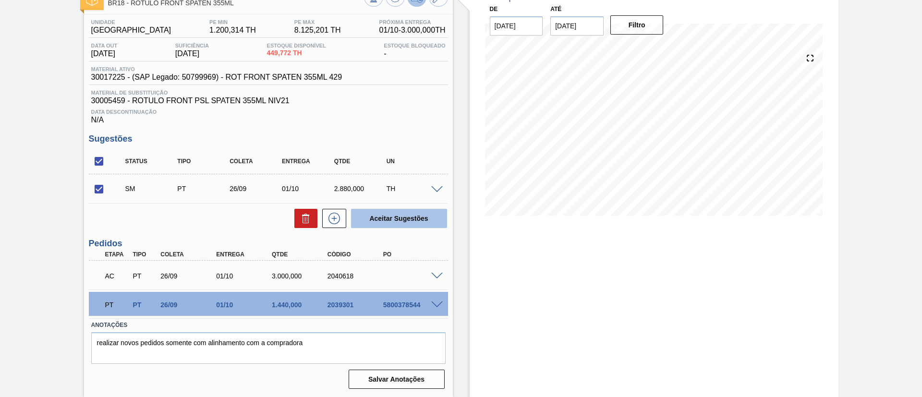 The width and height of the screenshot is (922, 397). I want to click on h3: Pedidos, so click(268, 243).